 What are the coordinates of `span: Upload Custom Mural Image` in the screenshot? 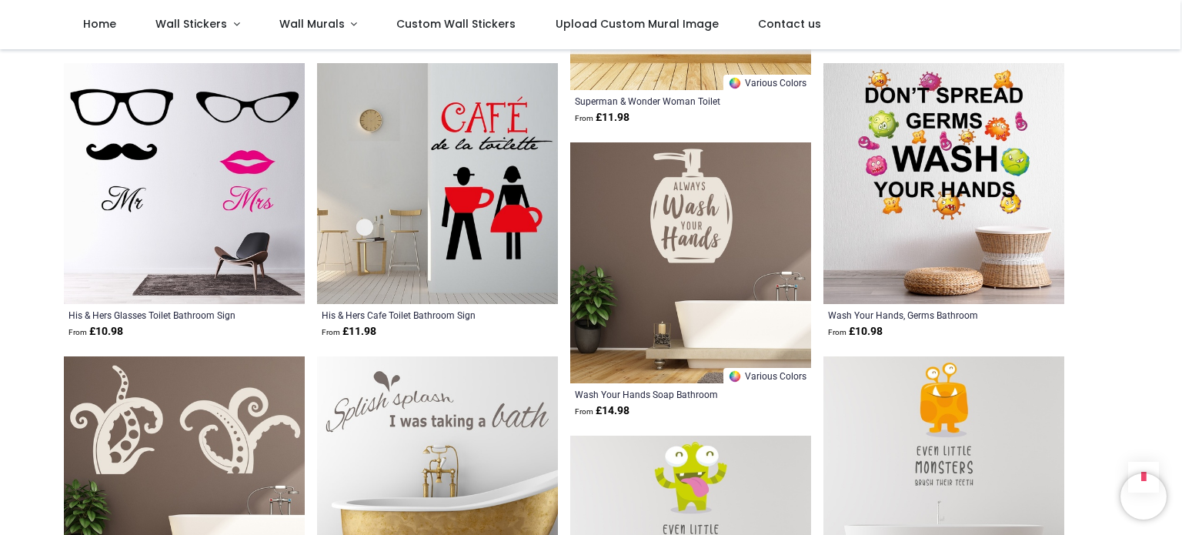 It's located at (637, 24).